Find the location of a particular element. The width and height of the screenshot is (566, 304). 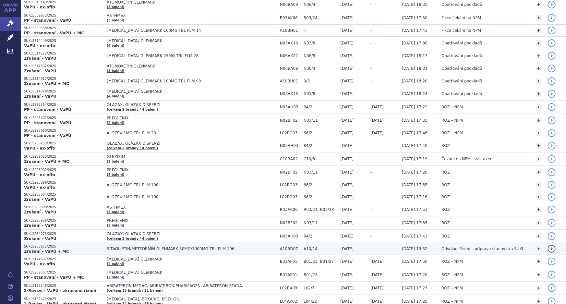

strong: Zrušení - VaPÚ + MC is located at coordinates (46, 84).